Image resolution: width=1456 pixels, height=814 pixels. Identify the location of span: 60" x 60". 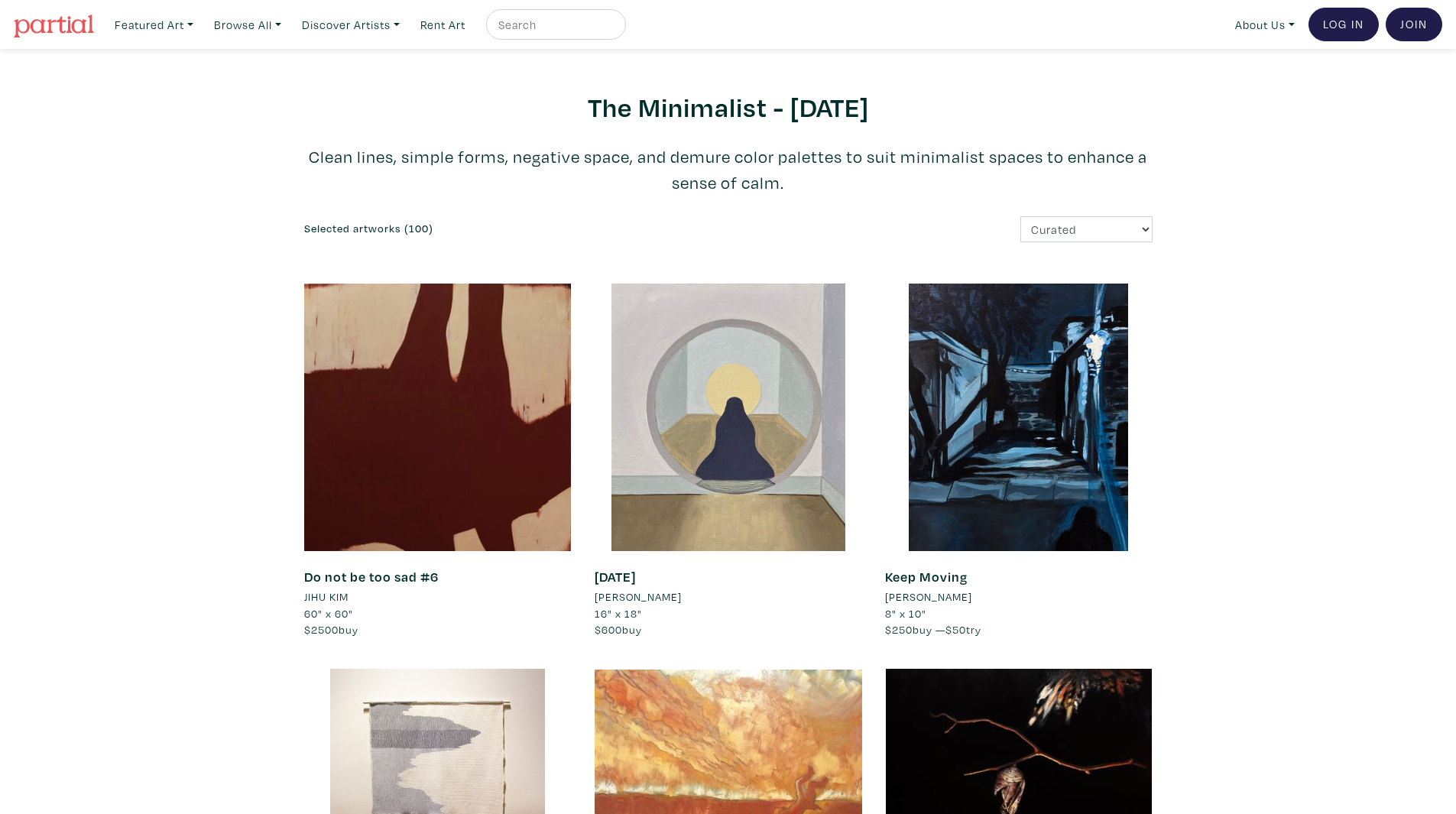
(329, 613).